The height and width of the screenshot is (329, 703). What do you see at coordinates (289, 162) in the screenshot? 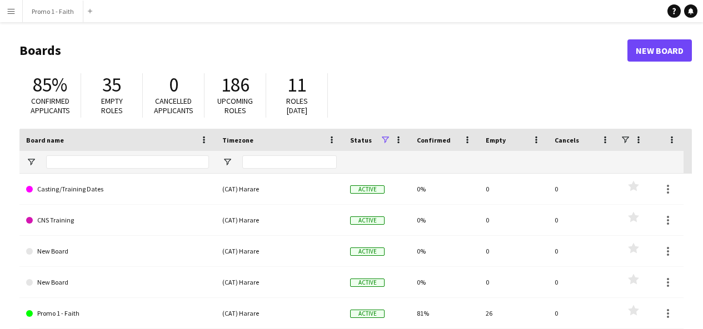
I see `input: Timezone Filter Input` at bounding box center [289, 162].